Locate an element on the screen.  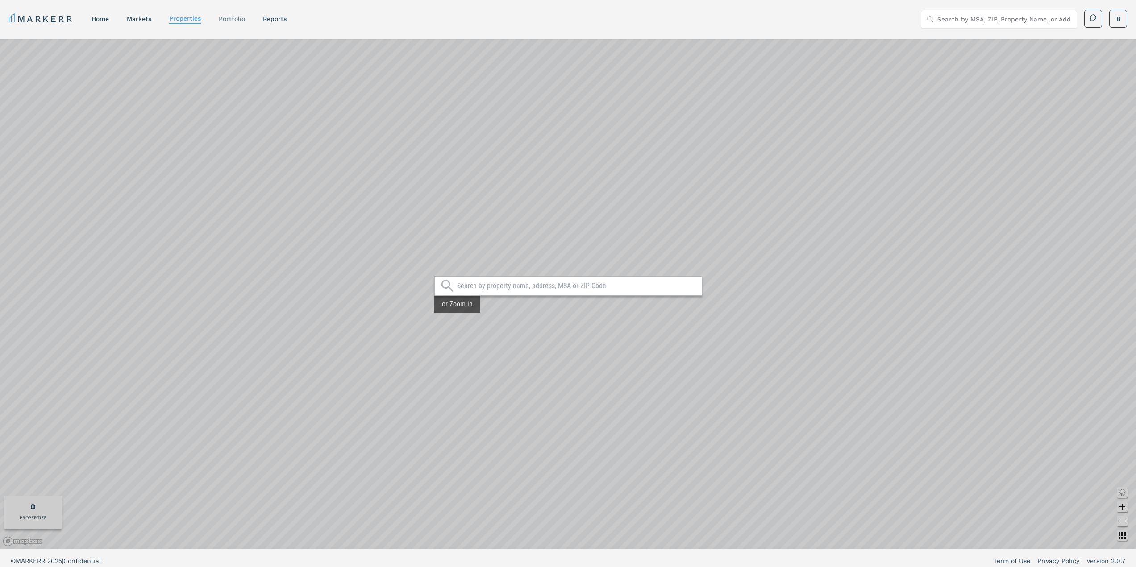
a: Privacy Policy is located at coordinates (1058, 561).